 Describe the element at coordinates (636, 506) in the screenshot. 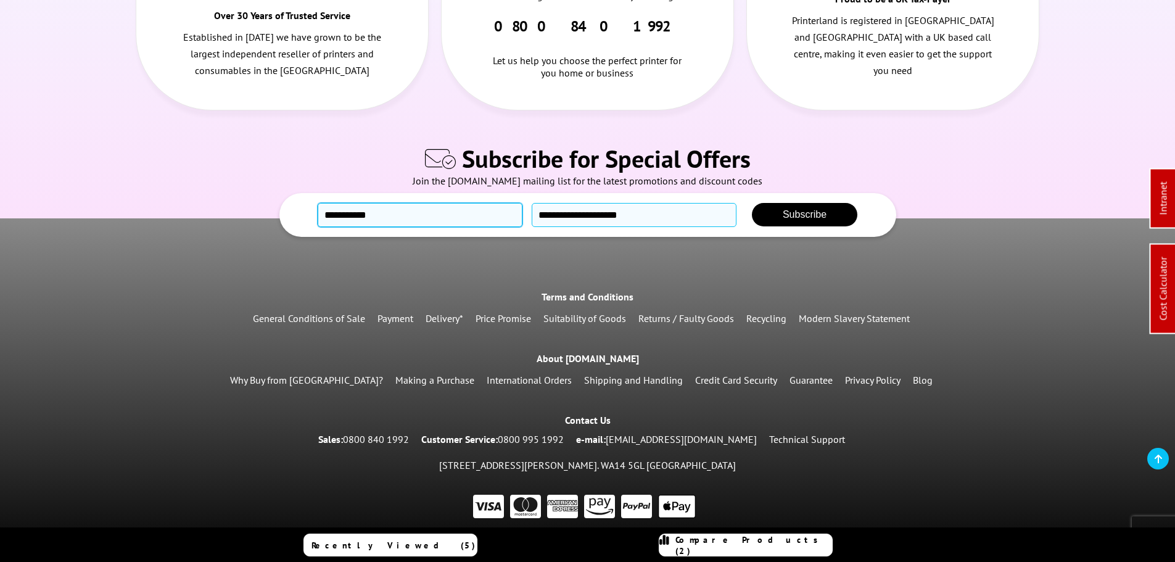

I see `img: PayPal` at that location.